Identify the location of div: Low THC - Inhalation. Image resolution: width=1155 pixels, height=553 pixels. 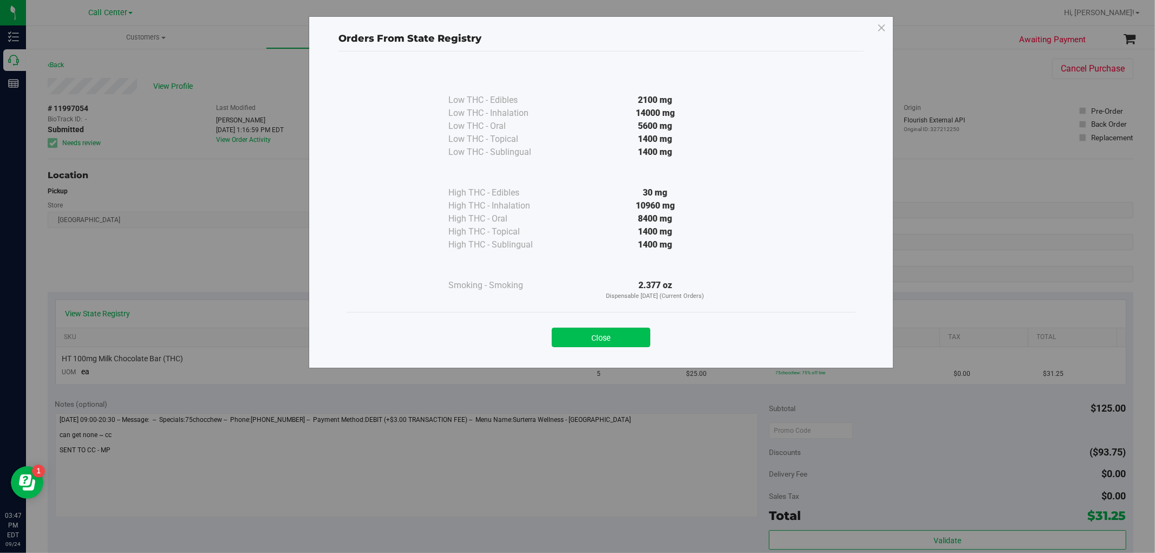
(502, 113).